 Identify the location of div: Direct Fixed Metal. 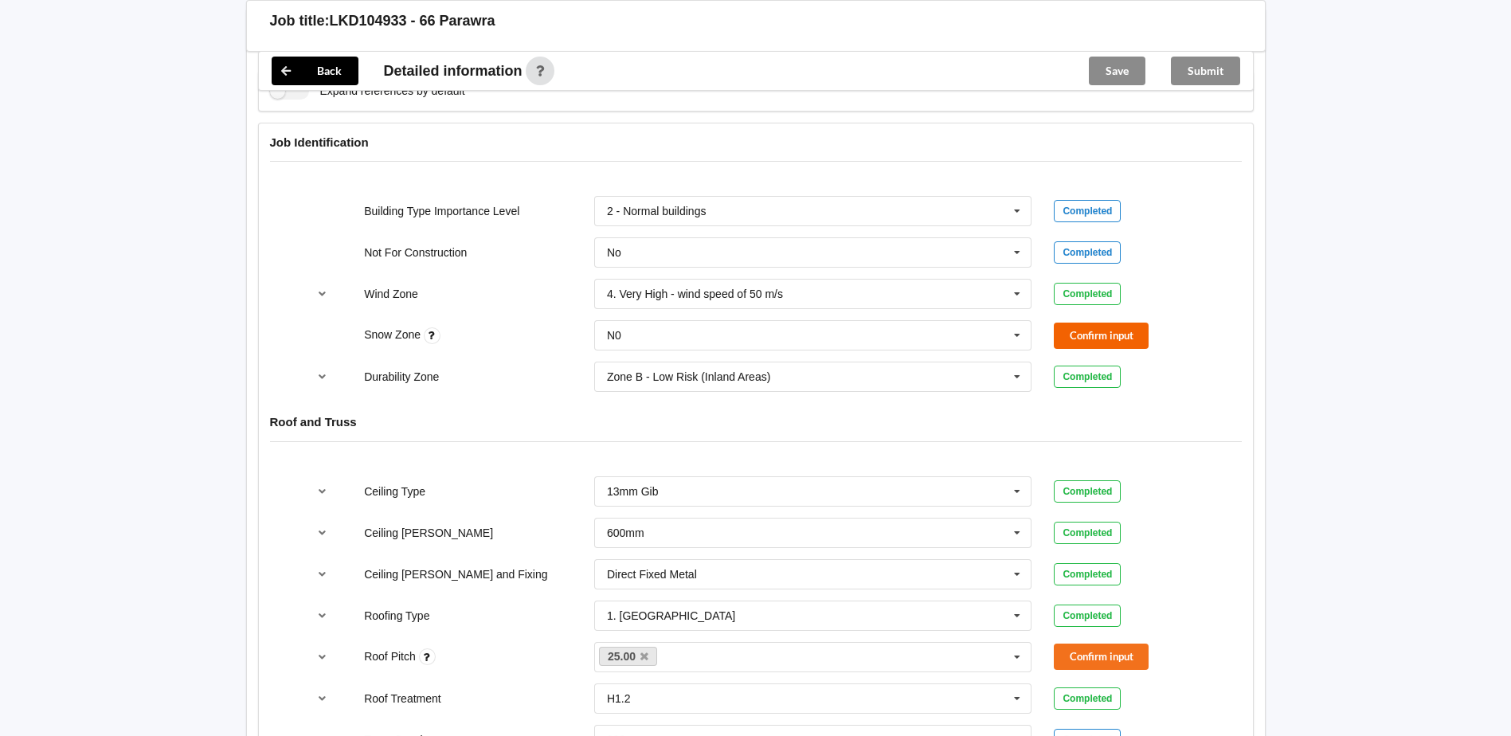
(652, 574).